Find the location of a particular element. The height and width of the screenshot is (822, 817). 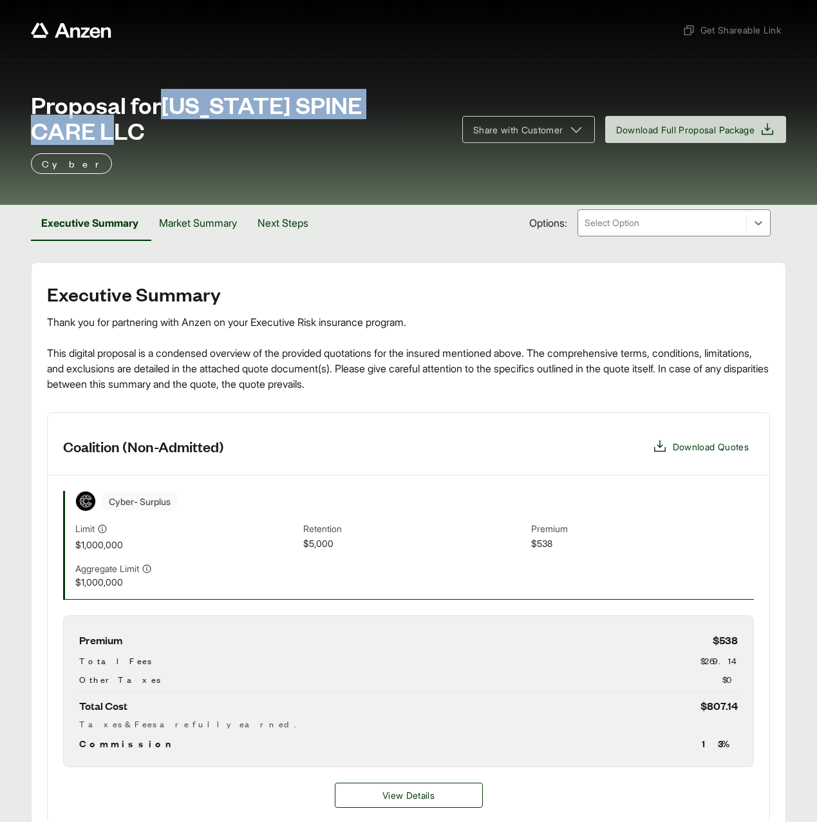

span: Cyber - Surplus is located at coordinates (140, 501).